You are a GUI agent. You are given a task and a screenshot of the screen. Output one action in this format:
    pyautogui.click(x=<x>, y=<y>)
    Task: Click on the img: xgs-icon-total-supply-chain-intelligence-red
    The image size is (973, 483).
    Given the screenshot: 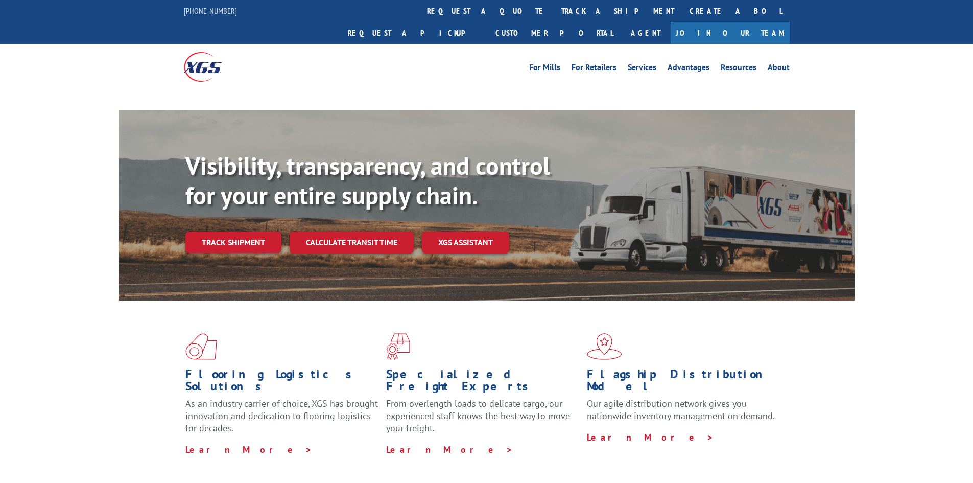 What is the action you would take?
    pyautogui.click(x=201, y=346)
    